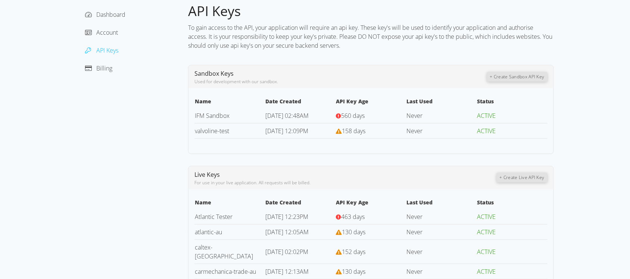 The image size is (630, 279). What do you see at coordinates (226, 272) in the screenshot?
I see `a: carmechanica-trade-au` at bounding box center [226, 272].